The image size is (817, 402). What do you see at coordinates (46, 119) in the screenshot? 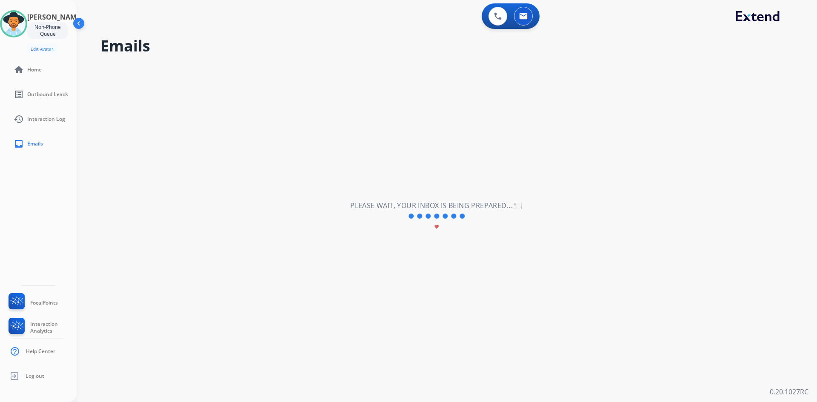
I see `span: Interaction Log` at bounding box center [46, 119].